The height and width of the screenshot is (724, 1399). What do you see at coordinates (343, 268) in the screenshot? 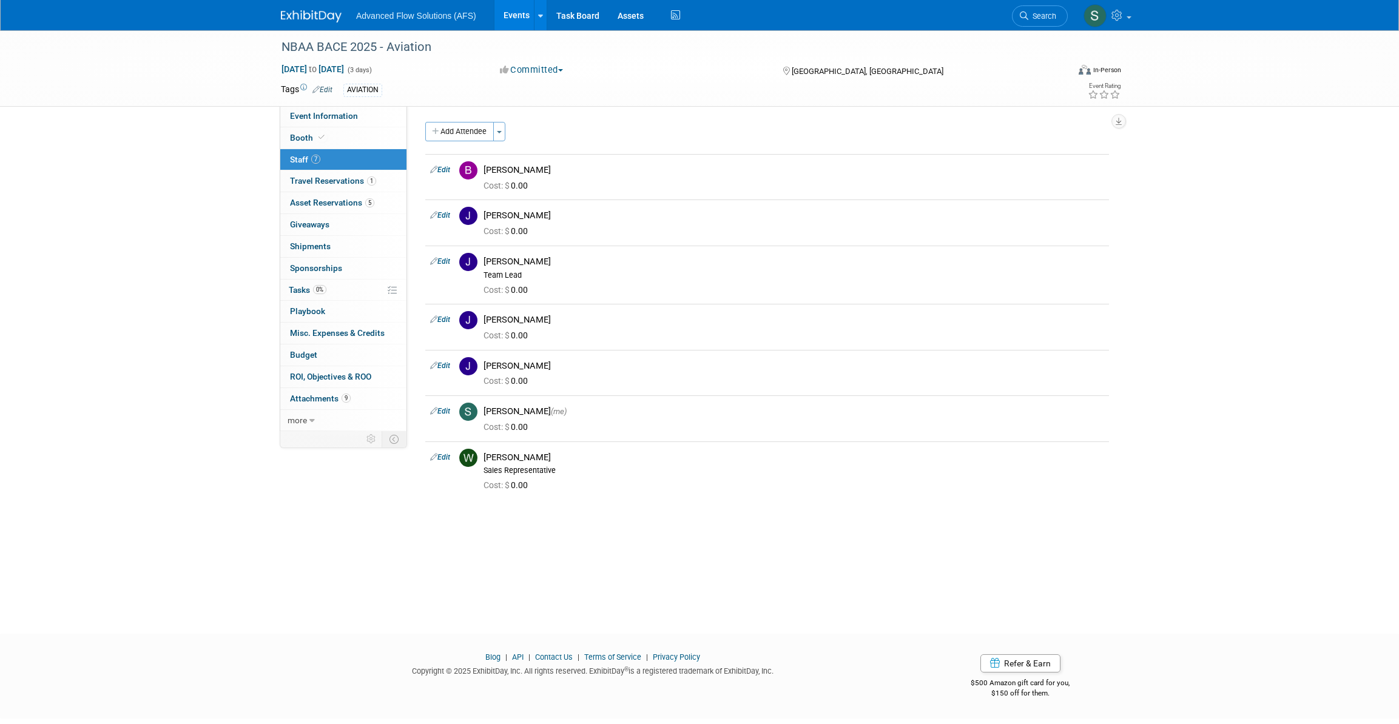
I see `a: Sponsorships` at bounding box center [343, 268].